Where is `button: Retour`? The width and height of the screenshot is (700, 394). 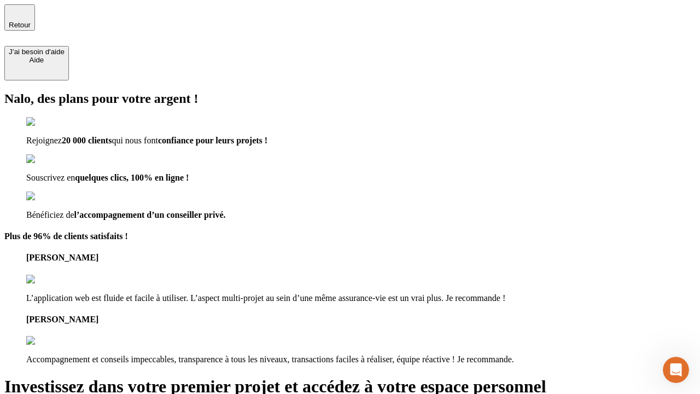
button: Retour is located at coordinates (20, 17).